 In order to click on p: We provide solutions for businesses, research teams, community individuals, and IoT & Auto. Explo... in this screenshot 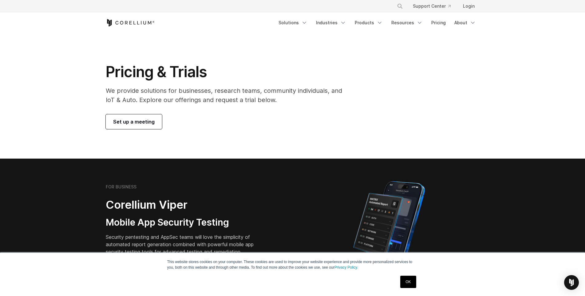, I will do `click(228, 95)`.